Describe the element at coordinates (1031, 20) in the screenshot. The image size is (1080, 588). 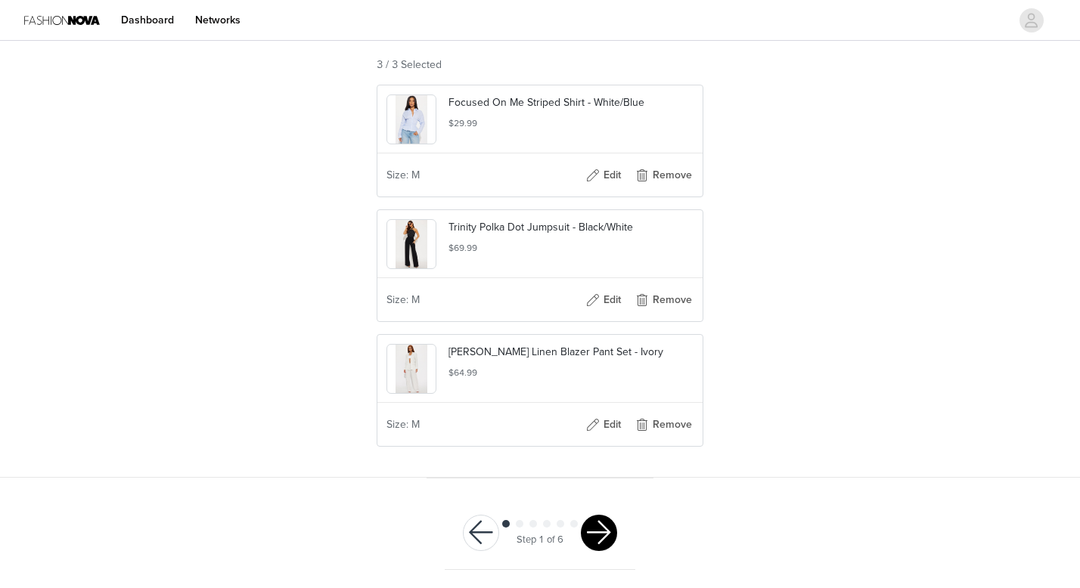
I see `div: avatar` at that location.